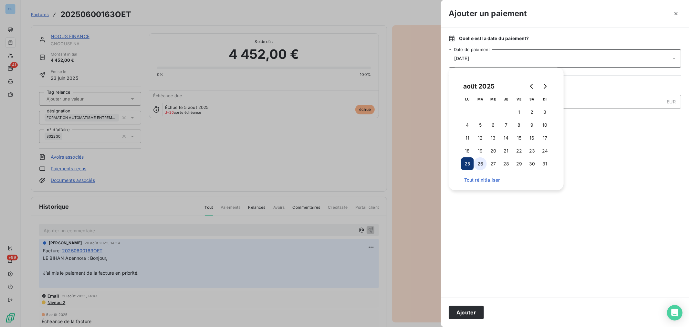 The height and width of the screenshot is (327, 689). Describe the element at coordinates (532, 86) in the screenshot. I see `button: Go to previous month` at that location.